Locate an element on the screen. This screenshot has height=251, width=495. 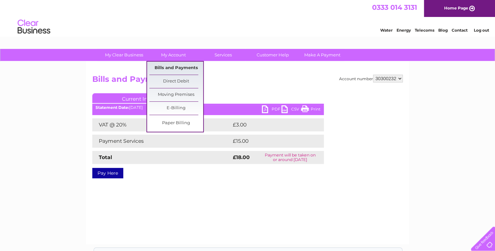
a: Print is located at coordinates (311, 110).